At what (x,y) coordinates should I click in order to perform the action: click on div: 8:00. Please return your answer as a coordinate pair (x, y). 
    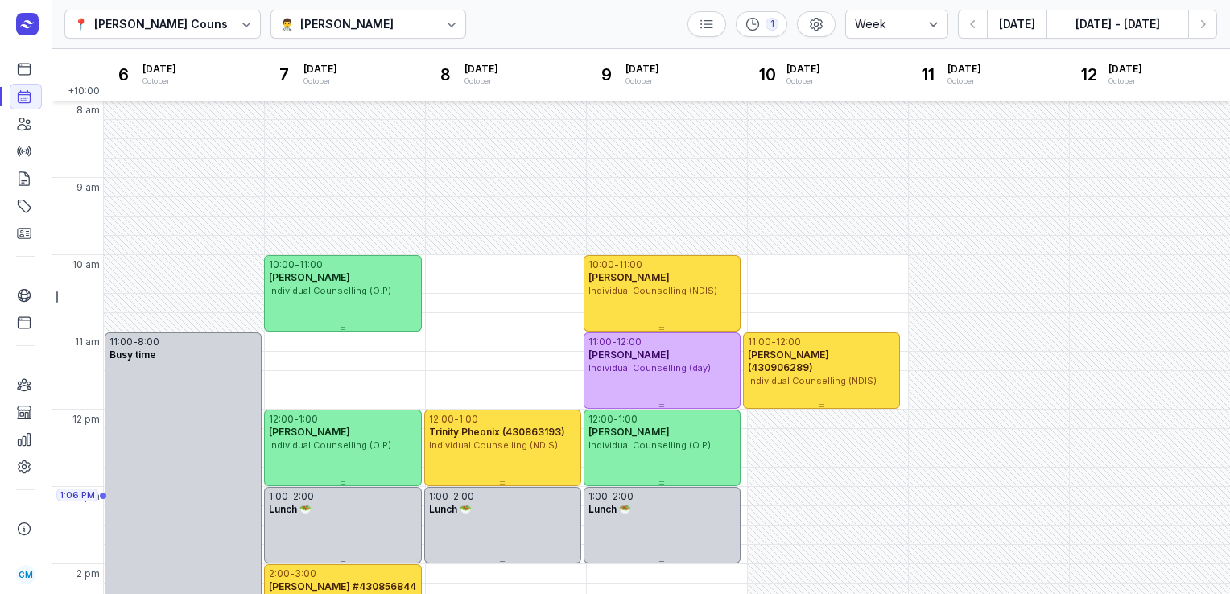
    Looking at the image, I should click on (148, 342).